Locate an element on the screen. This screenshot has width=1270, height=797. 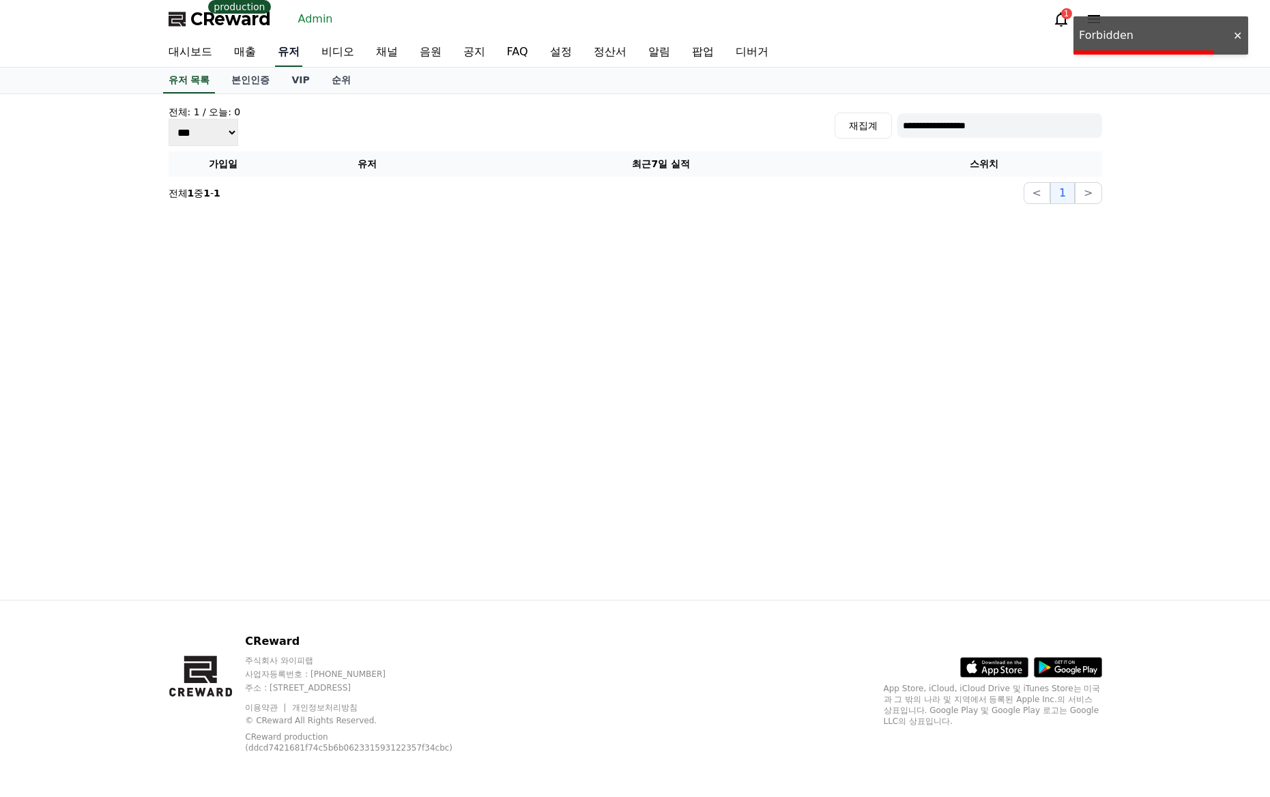
a: 이용약관 is located at coordinates (266, 708).